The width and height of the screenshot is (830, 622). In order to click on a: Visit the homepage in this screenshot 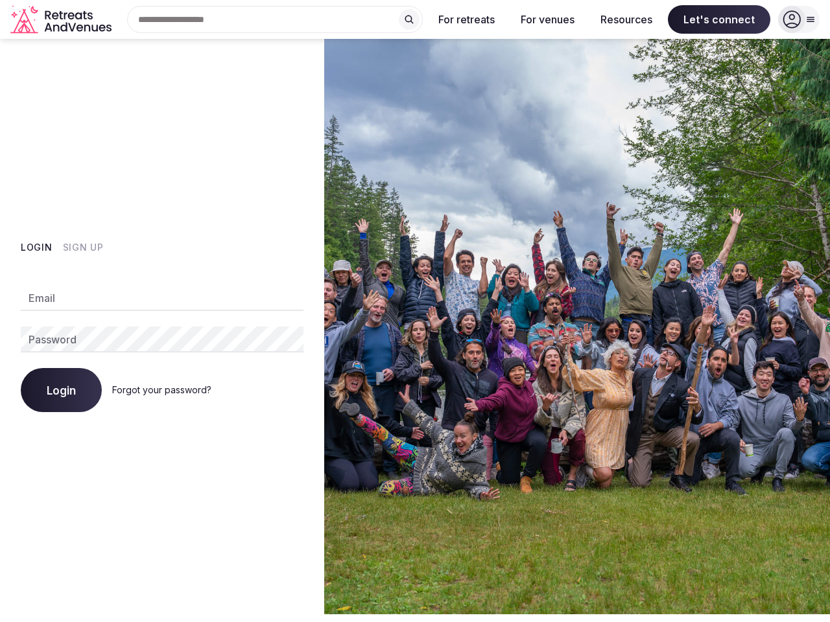, I will do `click(62, 19)`.